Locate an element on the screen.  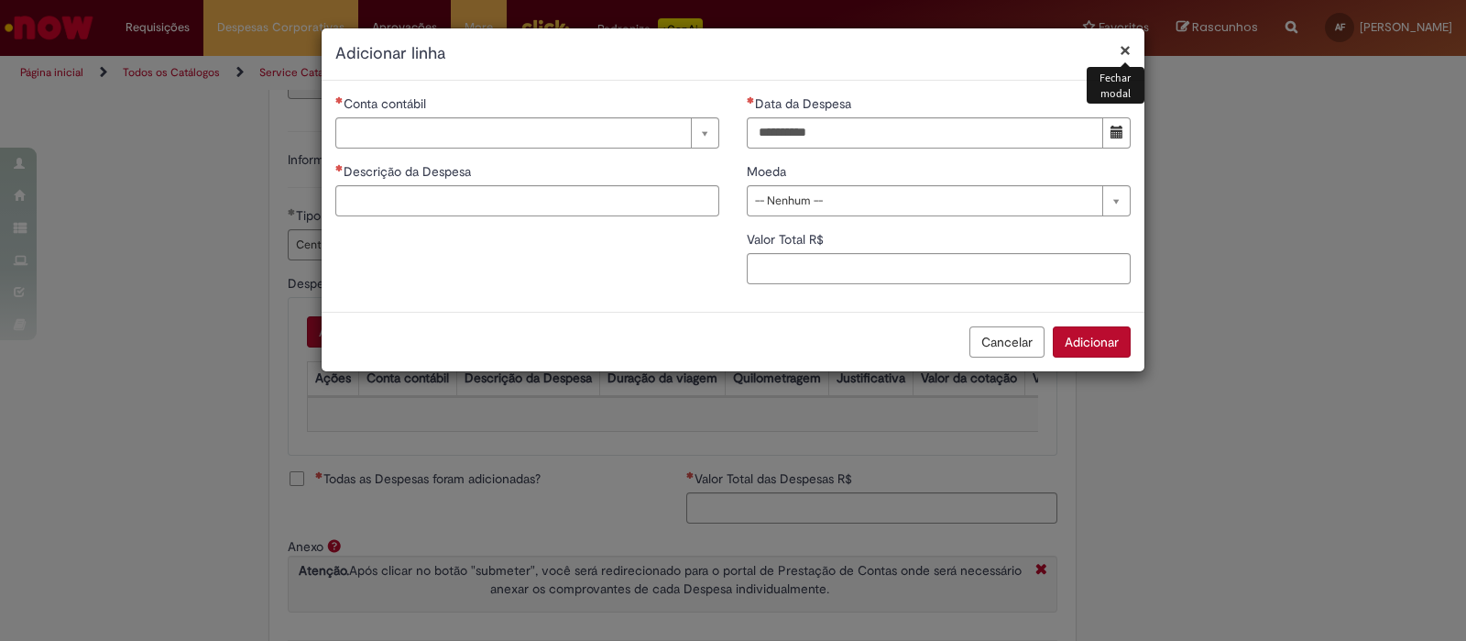
span: Data da Despesa is located at coordinates (805, 104).